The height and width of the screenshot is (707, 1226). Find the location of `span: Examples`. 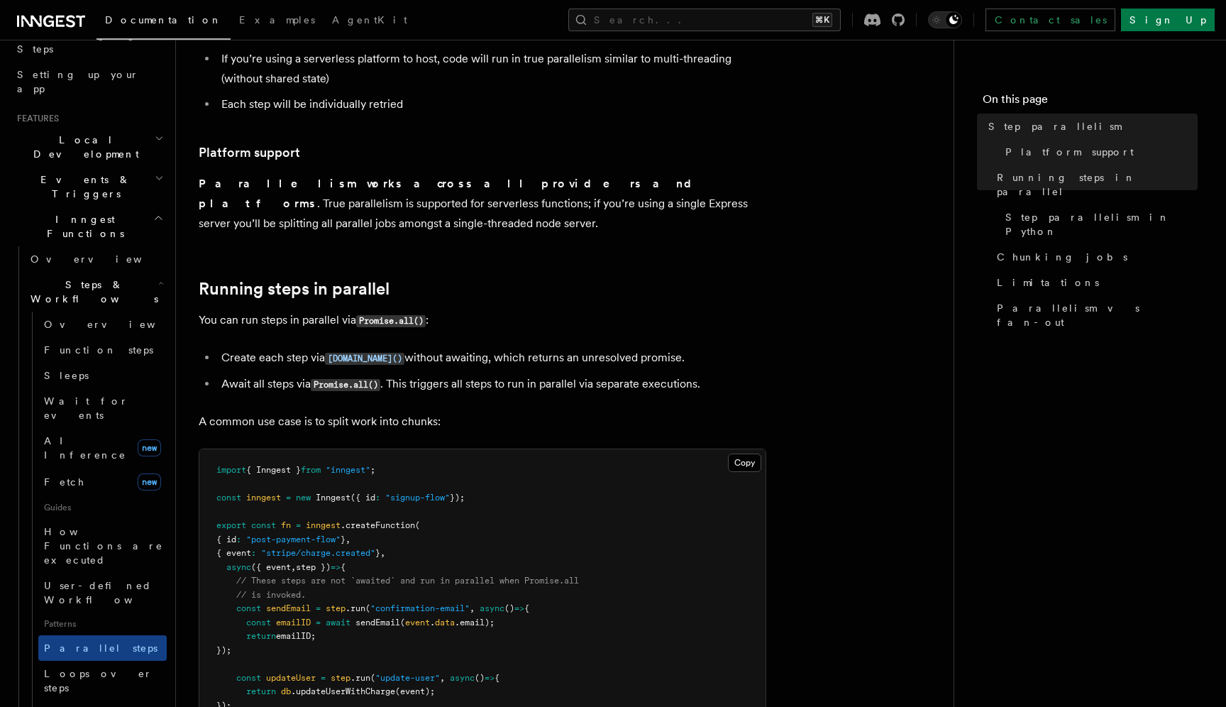

span: Examples is located at coordinates (277, 20).